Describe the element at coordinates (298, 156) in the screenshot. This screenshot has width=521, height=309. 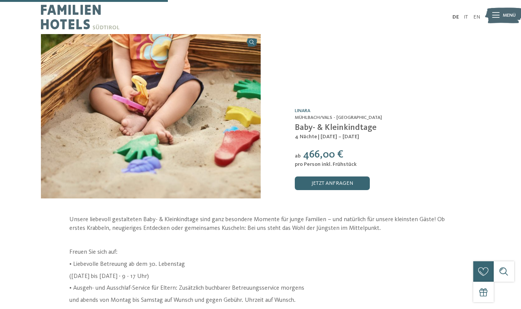
I see `span: ab` at that location.